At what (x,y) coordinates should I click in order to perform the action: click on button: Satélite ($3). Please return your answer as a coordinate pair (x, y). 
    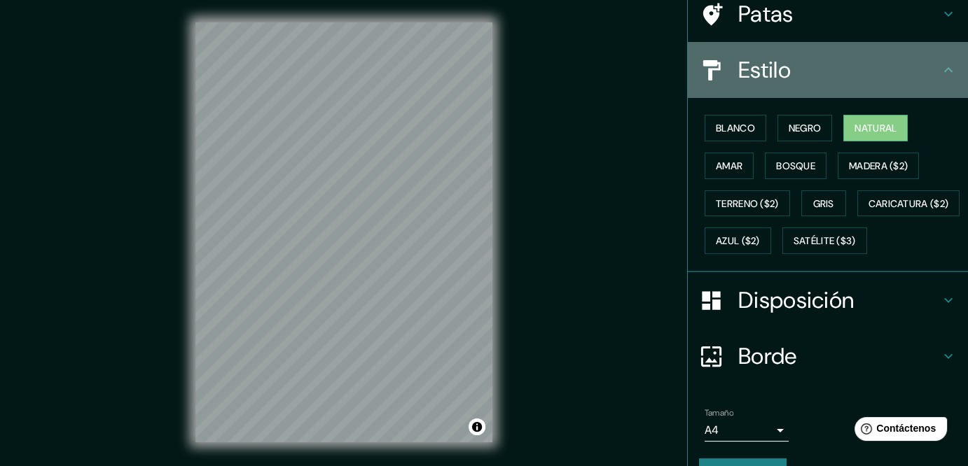
    Looking at the image, I should click on (824, 241).